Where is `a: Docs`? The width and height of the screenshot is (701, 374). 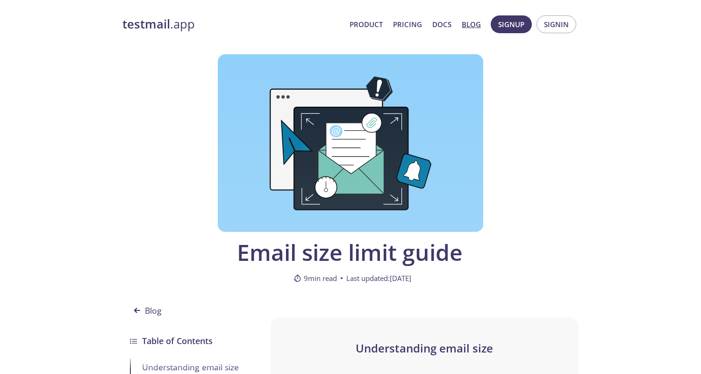 a: Docs is located at coordinates (442, 24).